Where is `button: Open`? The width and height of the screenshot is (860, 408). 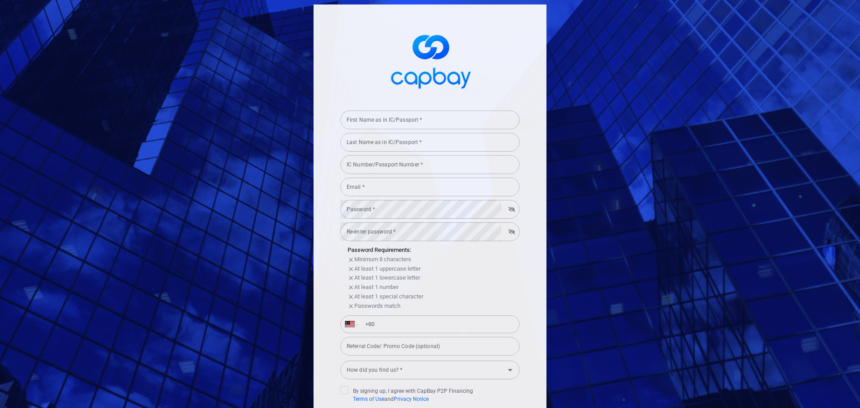
button: Open is located at coordinates (510, 370).